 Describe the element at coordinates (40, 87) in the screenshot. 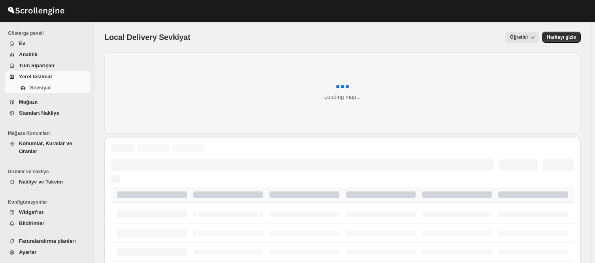

I see `span: Sevkiyat` at that location.